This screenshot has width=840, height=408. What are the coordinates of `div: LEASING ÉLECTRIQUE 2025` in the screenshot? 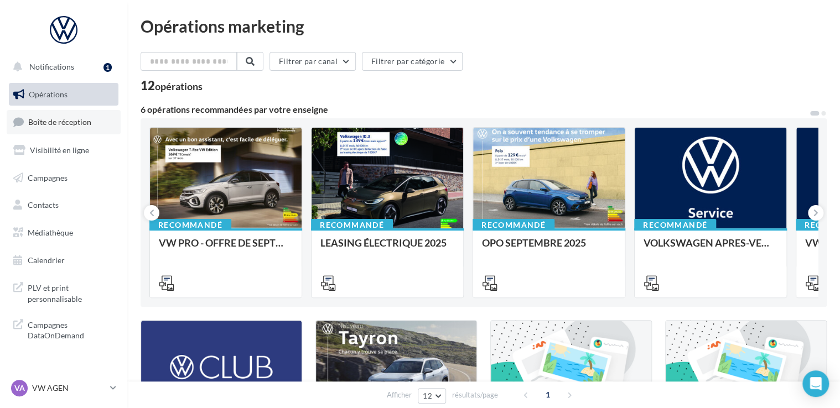 It's located at (387, 248).